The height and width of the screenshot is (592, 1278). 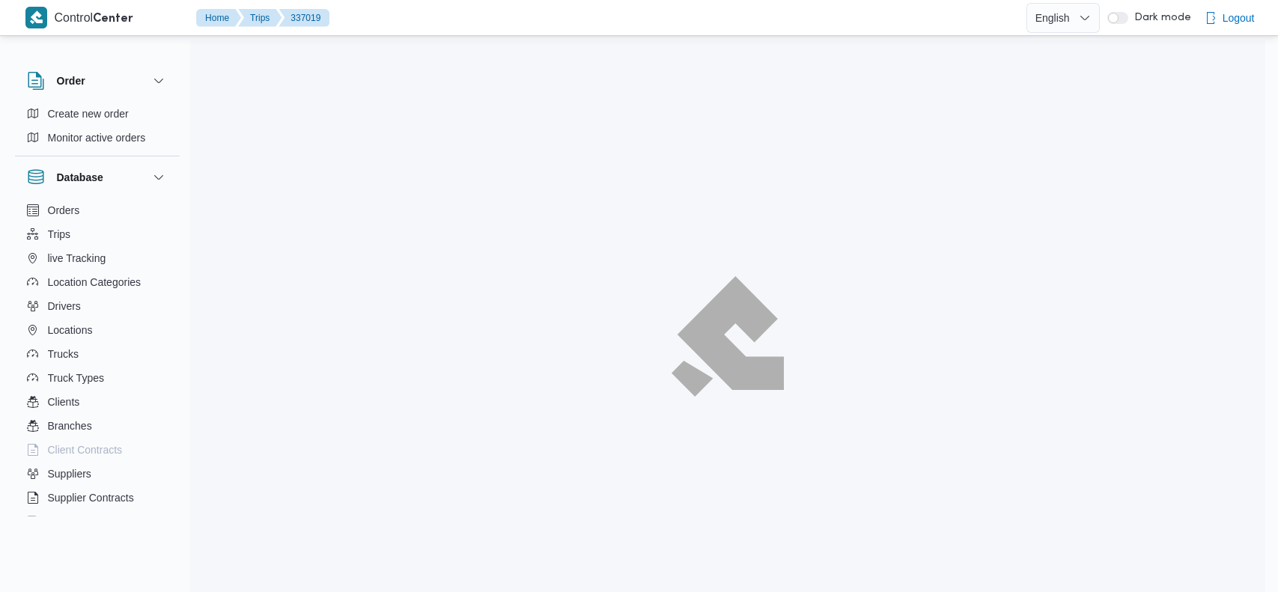 What do you see at coordinates (97, 522) in the screenshot?
I see `button: Devices` at bounding box center [97, 522].